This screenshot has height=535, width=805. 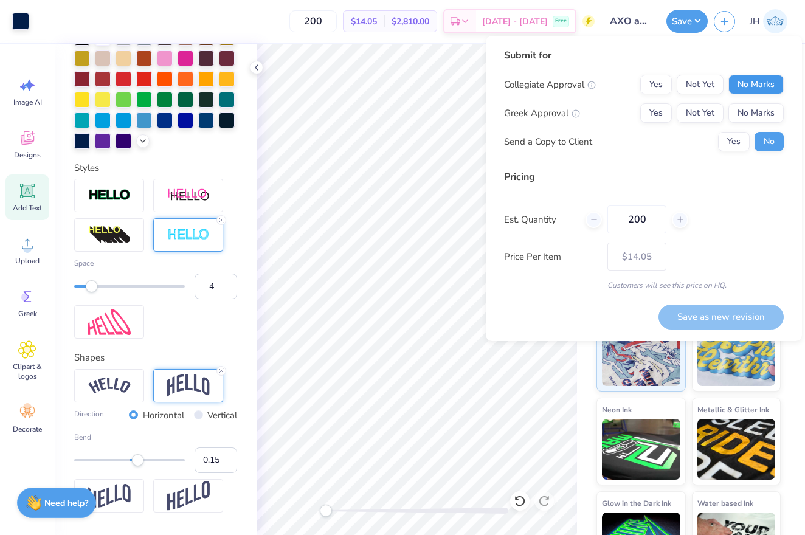 What do you see at coordinates (540, 220) in the screenshot?
I see `label: Est. Quantity` at bounding box center [540, 220].